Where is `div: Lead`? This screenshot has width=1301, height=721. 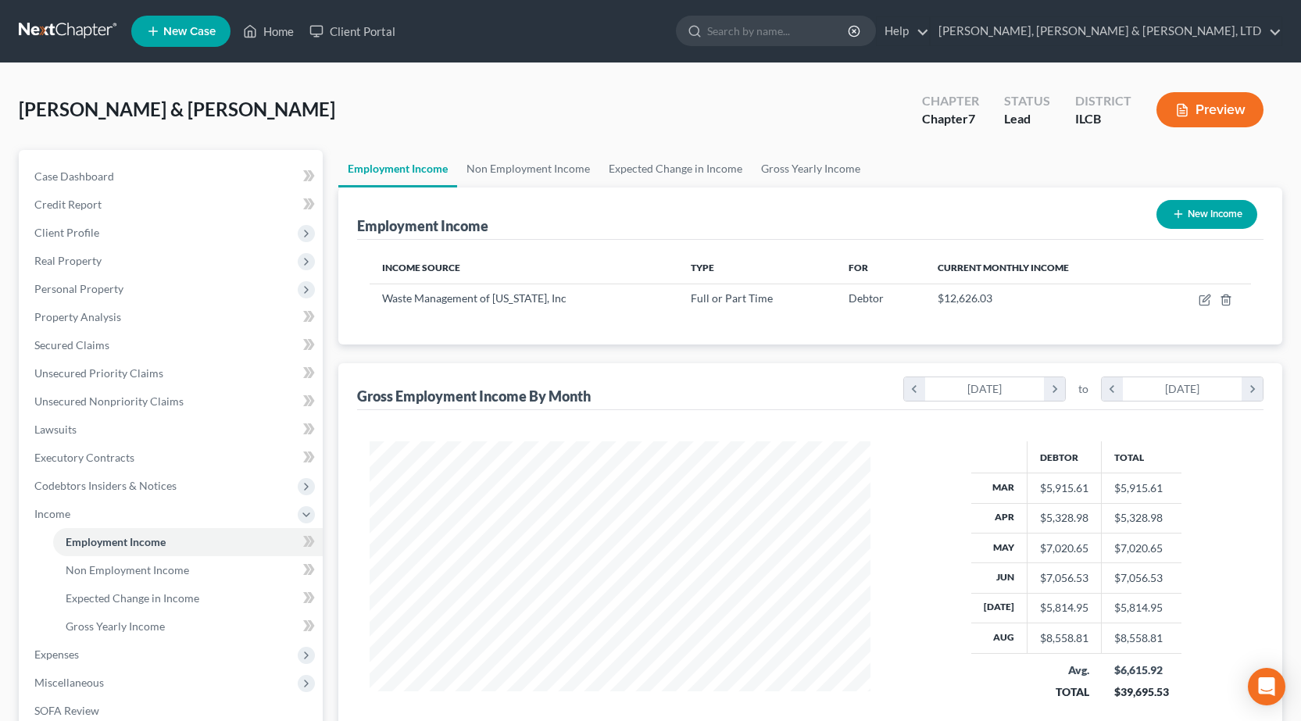
div: Lead is located at coordinates (1027, 119).